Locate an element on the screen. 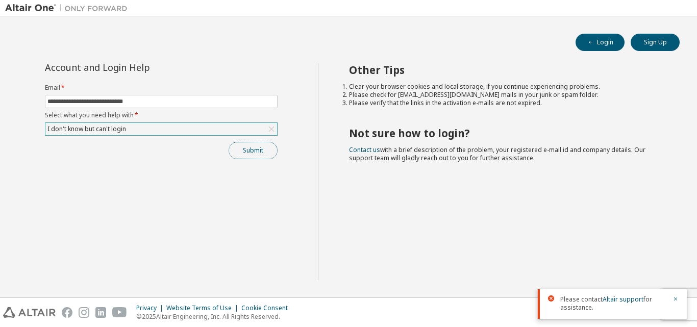 The height and width of the screenshot is (327, 697). div: Privacy is located at coordinates (151, 308).